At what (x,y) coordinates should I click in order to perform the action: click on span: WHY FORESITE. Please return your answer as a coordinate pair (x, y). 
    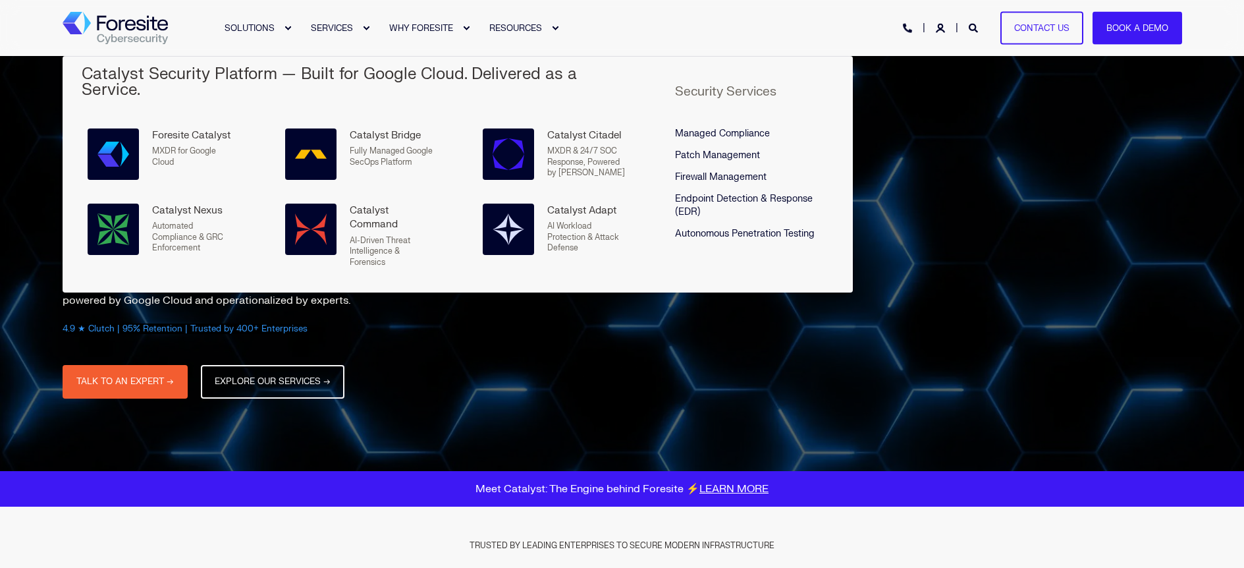
    Looking at the image, I should click on (421, 28).